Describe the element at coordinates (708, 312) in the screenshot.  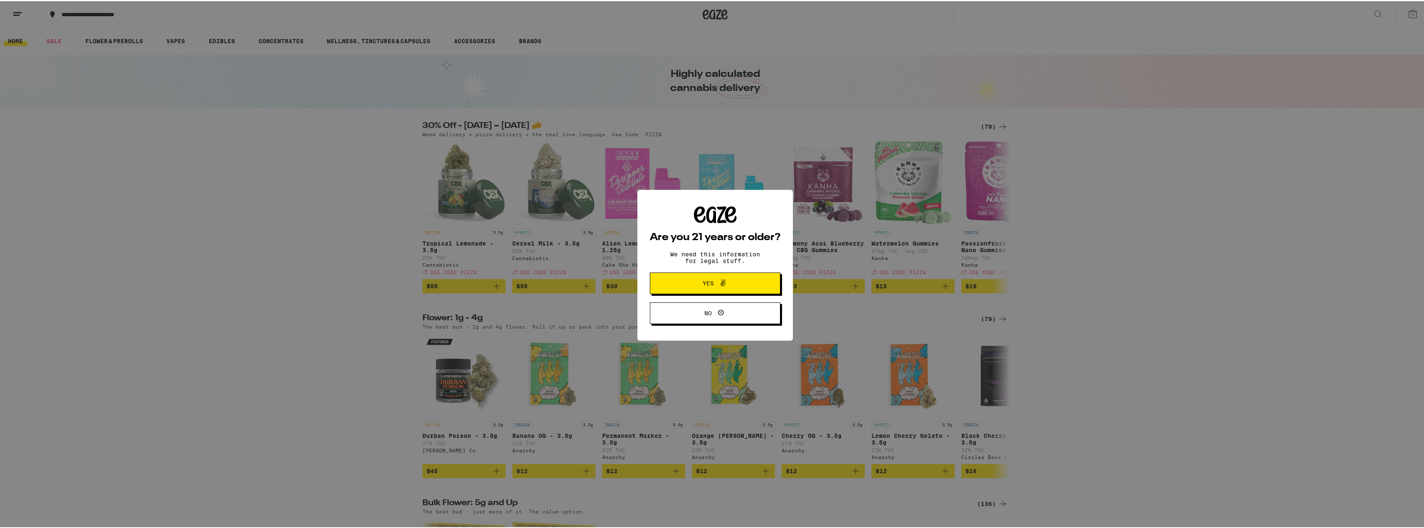
I see `span: No` at that location.